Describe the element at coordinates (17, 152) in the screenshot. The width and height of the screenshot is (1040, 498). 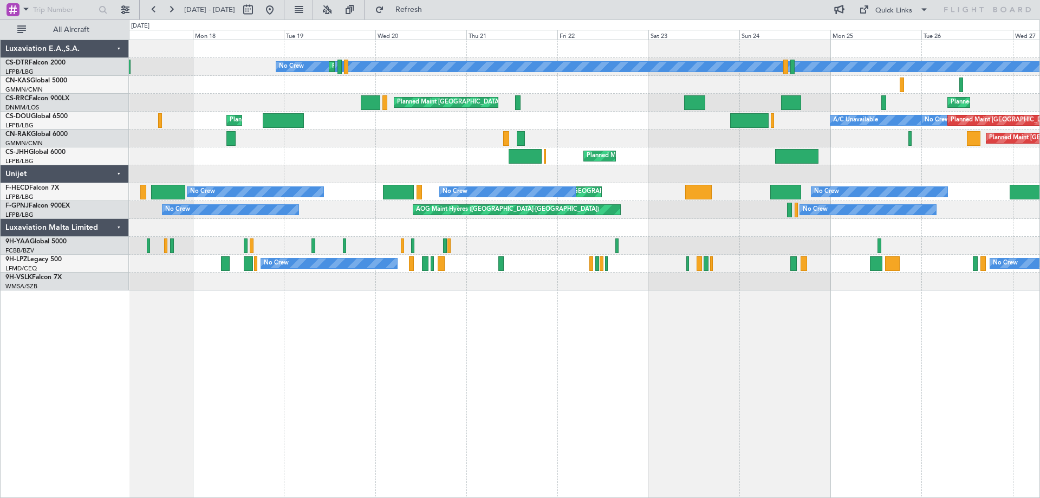
I see `span: CS-JHH` at that location.